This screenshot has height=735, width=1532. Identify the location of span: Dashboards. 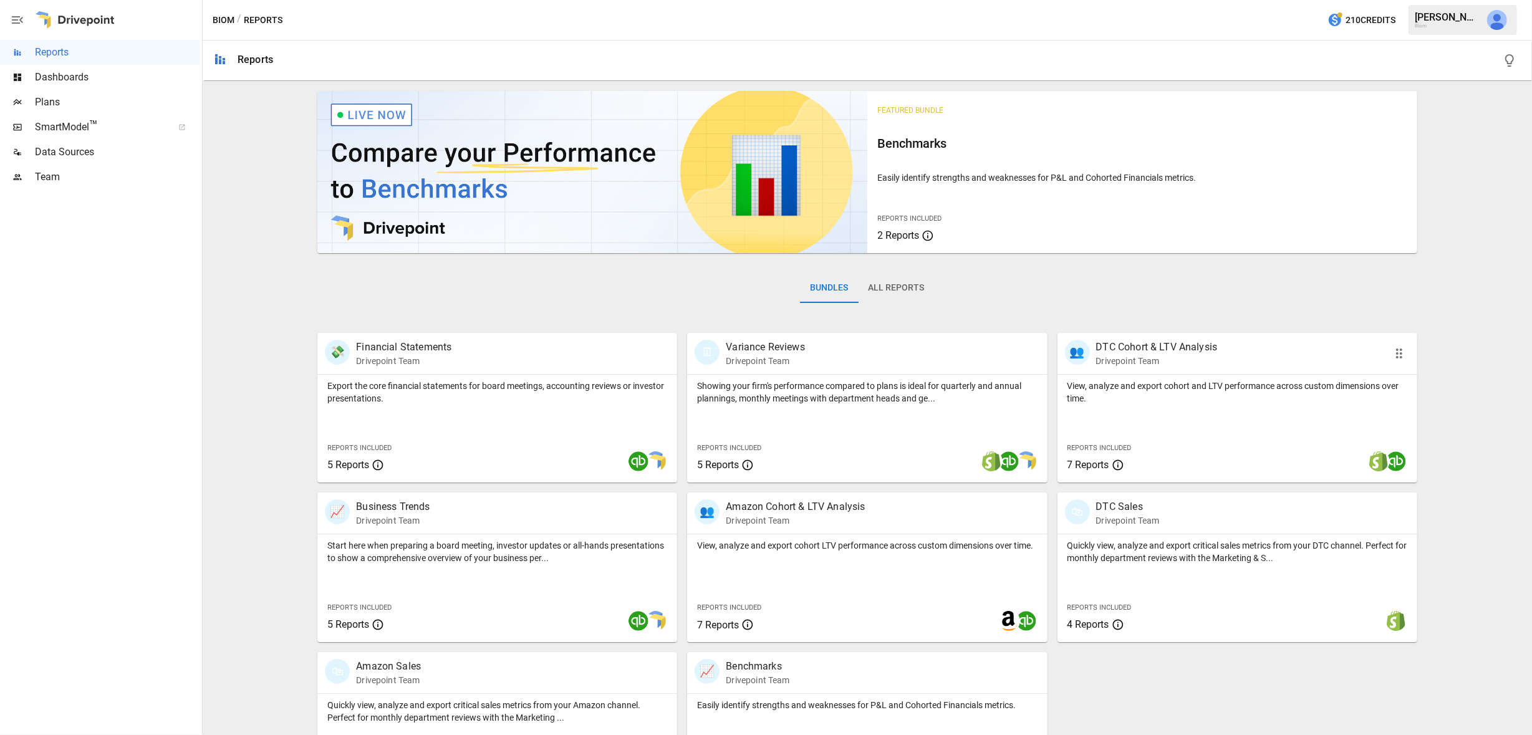
(117, 77).